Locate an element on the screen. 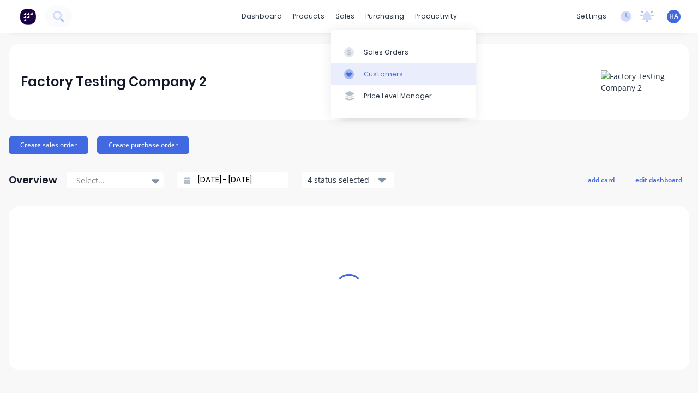  div: sales is located at coordinates (345, 16).